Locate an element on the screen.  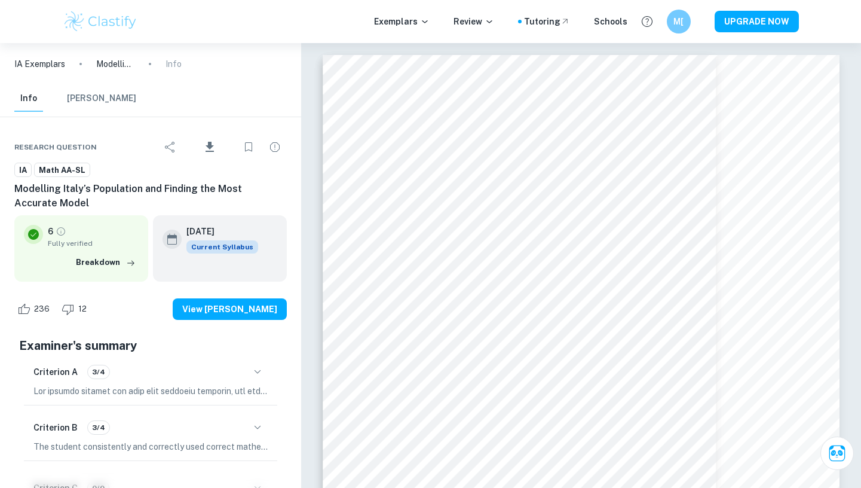
p: The student consistently and correctly used correct mathematical notation, symbols, and terminolo... is located at coordinates (151, 447).